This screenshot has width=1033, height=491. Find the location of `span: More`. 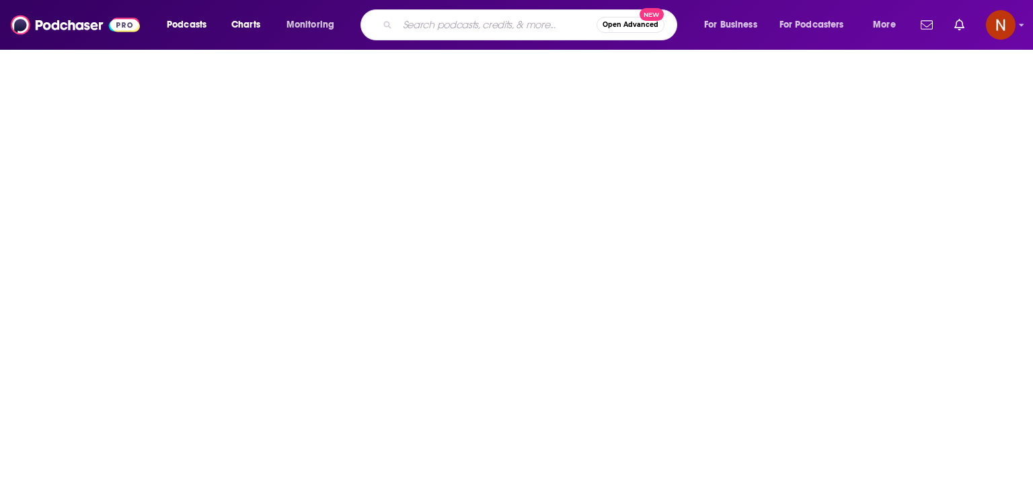

span: More is located at coordinates (884, 25).